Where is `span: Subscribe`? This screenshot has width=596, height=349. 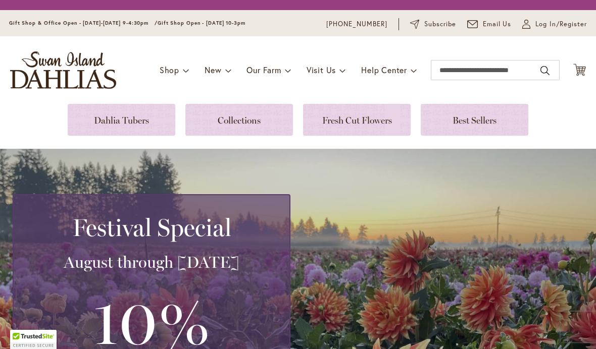
span: Subscribe is located at coordinates (440, 24).